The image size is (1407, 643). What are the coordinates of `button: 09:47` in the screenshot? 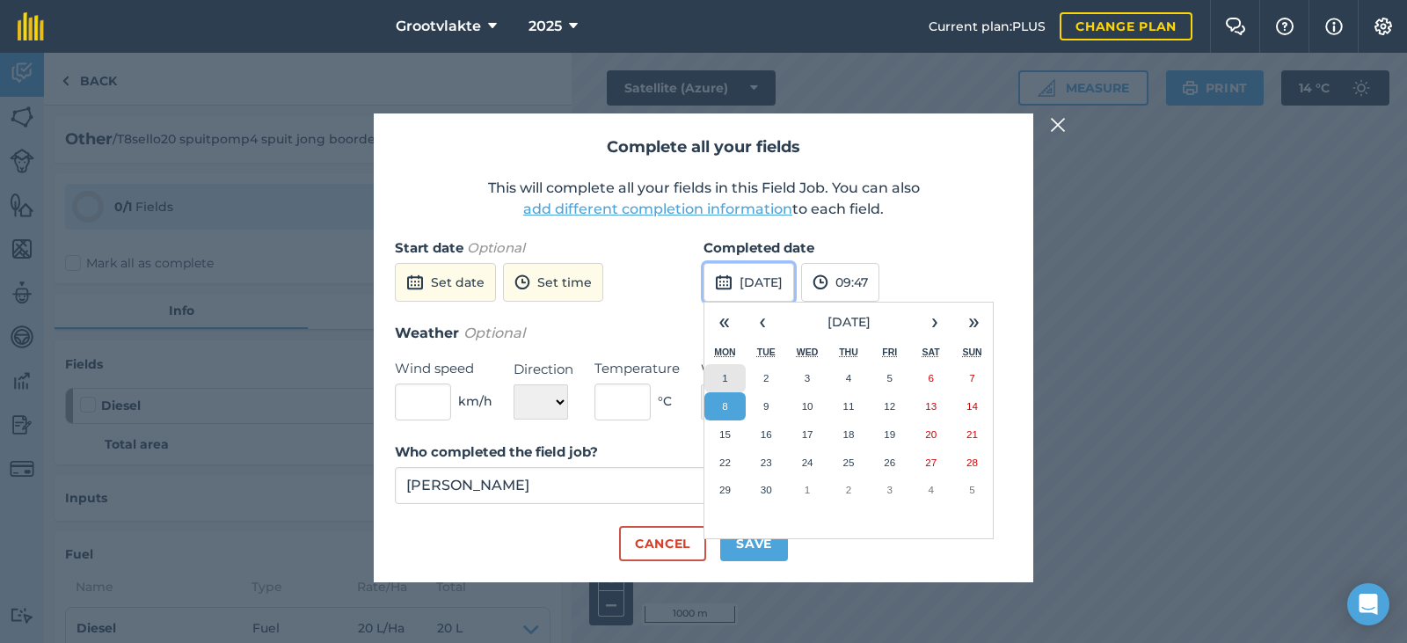 It's located at (840, 282).